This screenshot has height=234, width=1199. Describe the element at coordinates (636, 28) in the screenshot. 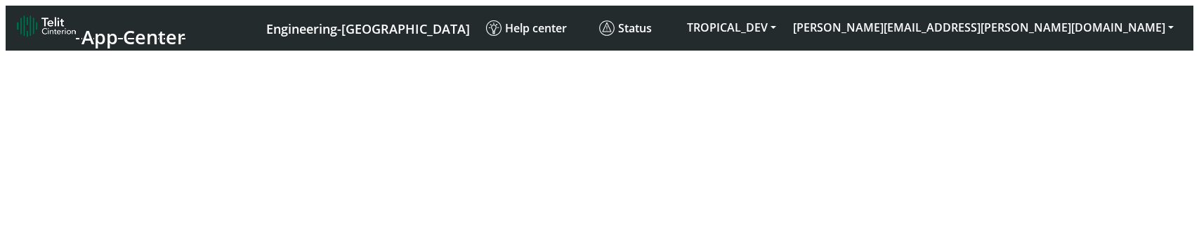

I see `a: Status` at that location.